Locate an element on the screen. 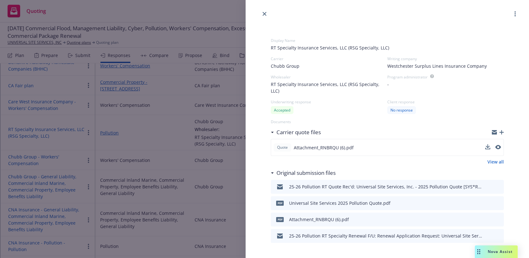 This screenshot has width=529, height=258. div: Original submission files is located at coordinates (303, 173).